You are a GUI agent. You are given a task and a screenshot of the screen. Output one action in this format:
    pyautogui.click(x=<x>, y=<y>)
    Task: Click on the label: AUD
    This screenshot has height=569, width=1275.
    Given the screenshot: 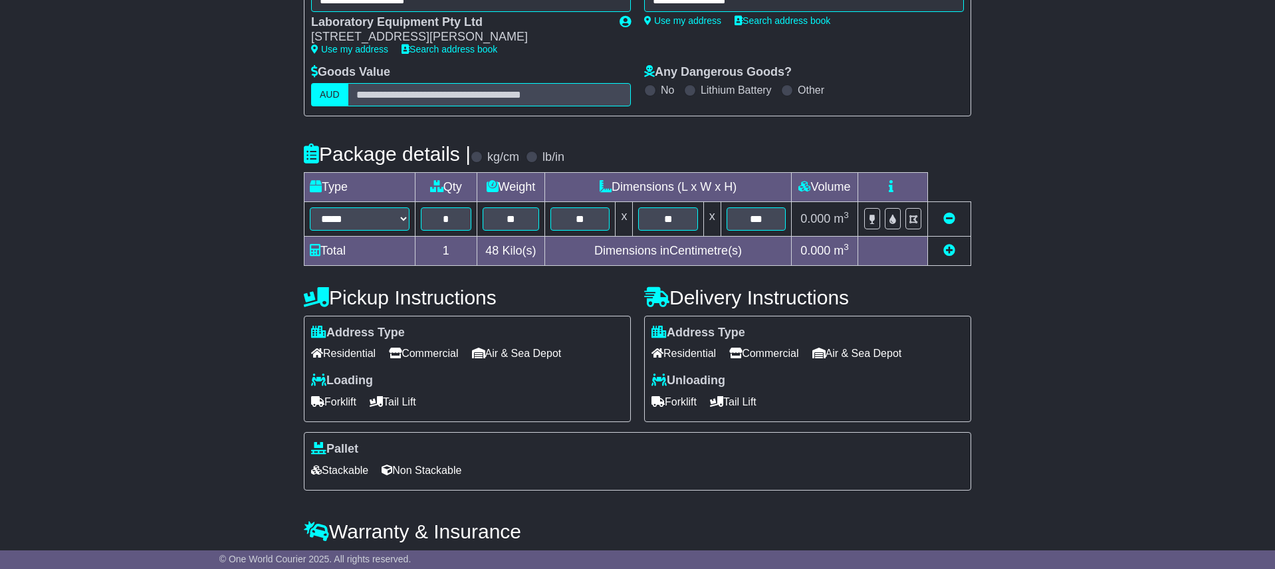 What is the action you would take?
    pyautogui.click(x=330, y=94)
    